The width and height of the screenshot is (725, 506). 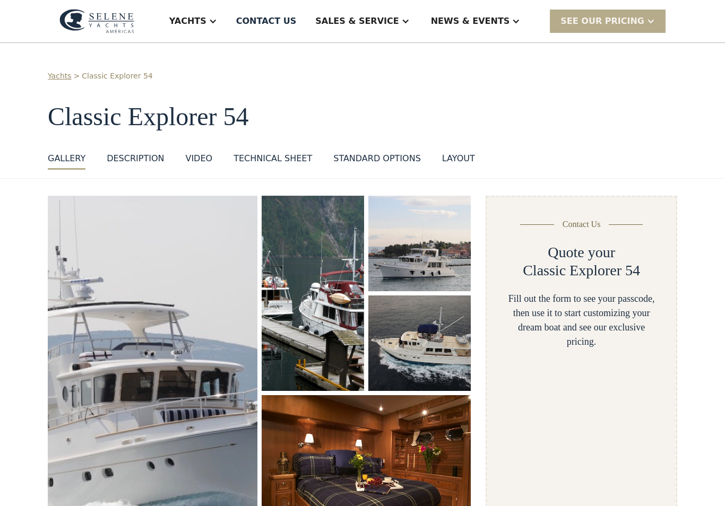 I want to click on a: Yachts, so click(x=59, y=76).